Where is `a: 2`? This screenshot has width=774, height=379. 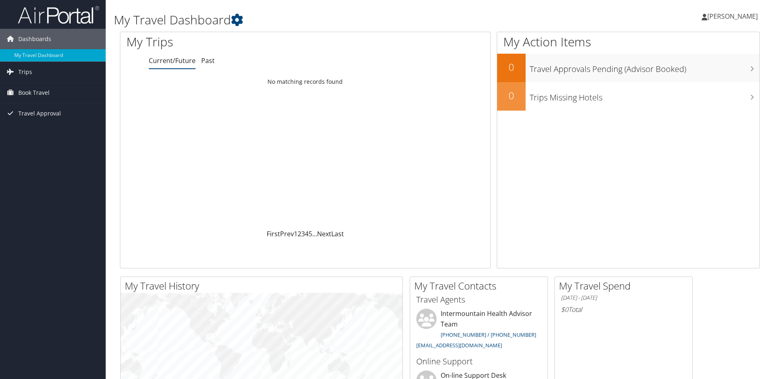 a: 2 is located at coordinates (299, 234).